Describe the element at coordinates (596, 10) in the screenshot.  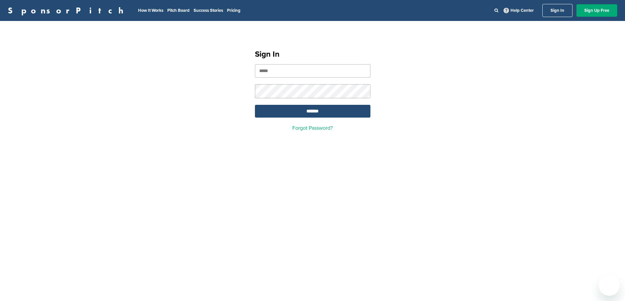
I see `a: Sign Up Free` at that location.